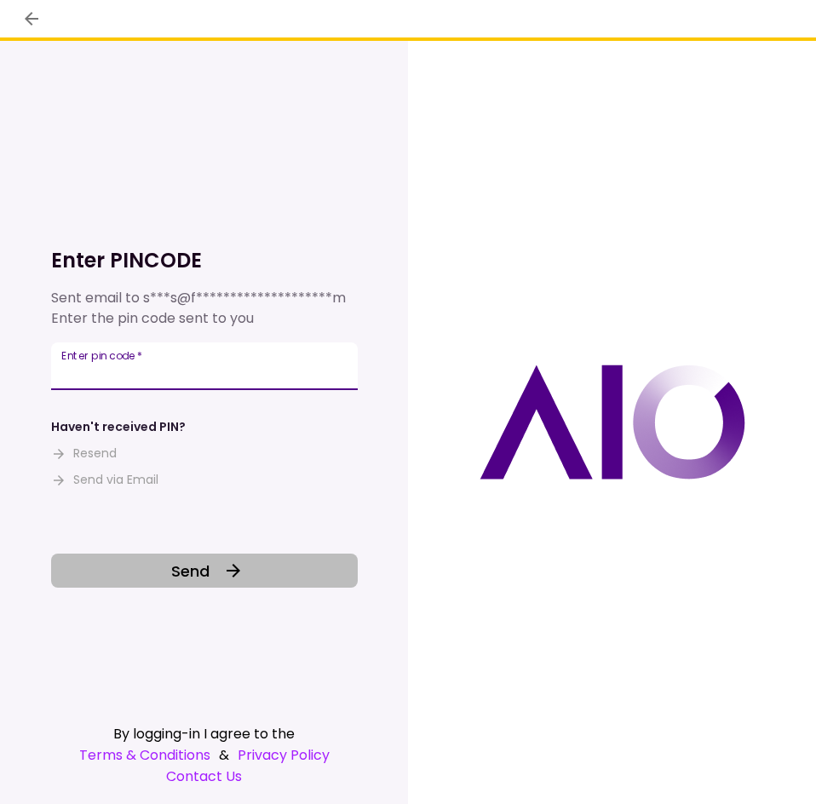  What do you see at coordinates (105, 480) in the screenshot?
I see `button: Send via Email` at bounding box center [105, 480].